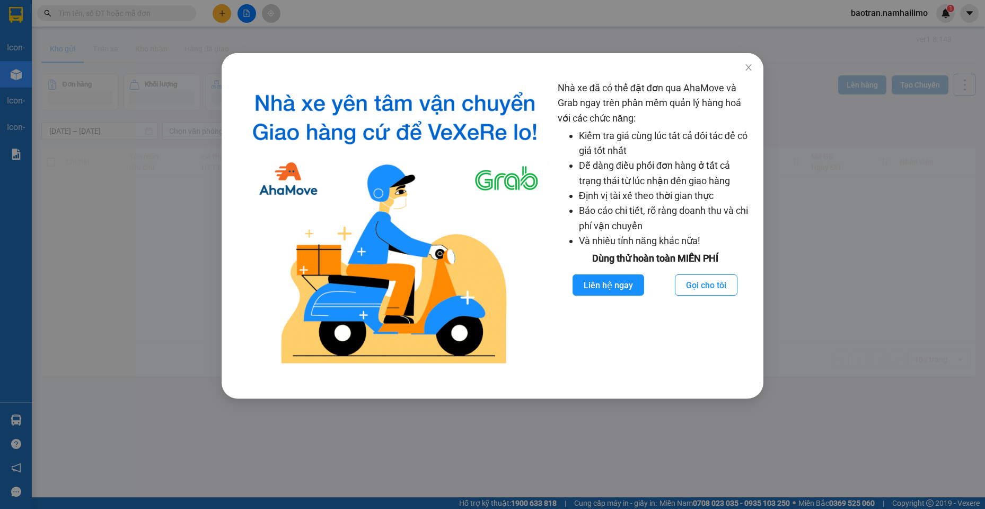 The height and width of the screenshot is (509, 985). I want to click on li: Dễ dàng điều phối đơn hàng ở tất cả trạng thái từ lúc nhận đến giao hàng, so click(666, 173).